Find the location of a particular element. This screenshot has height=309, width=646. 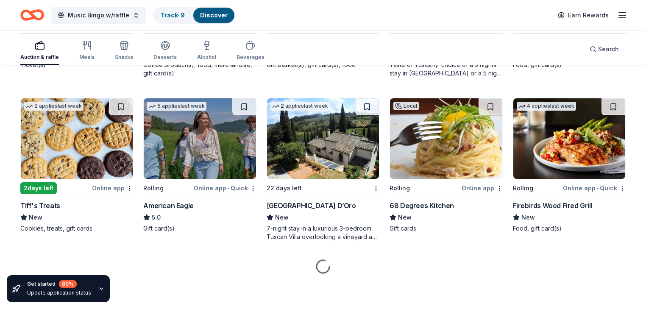

div: Beverages is located at coordinates (250, 57).